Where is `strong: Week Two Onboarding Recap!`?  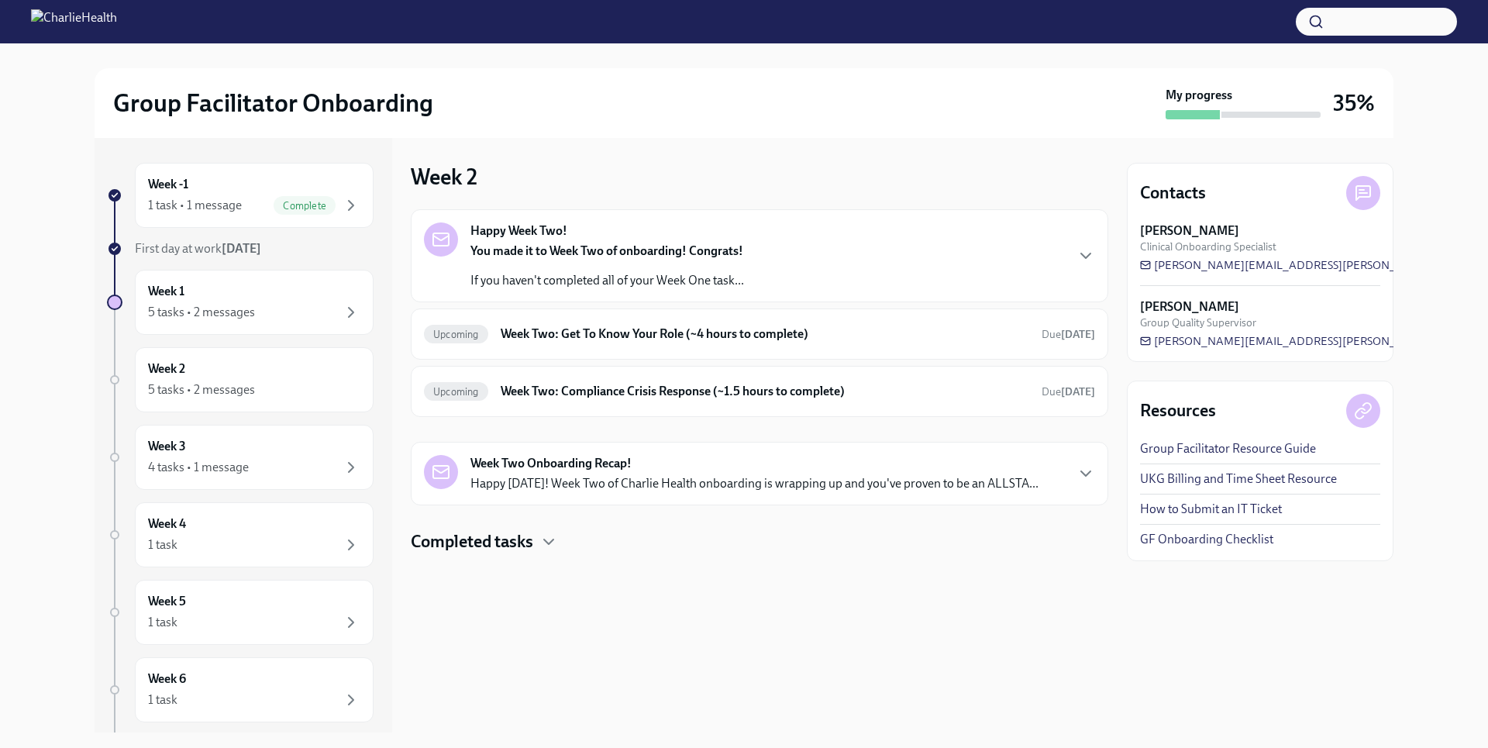
strong: Week Two Onboarding Recap! is located at coordinates (551, 463).